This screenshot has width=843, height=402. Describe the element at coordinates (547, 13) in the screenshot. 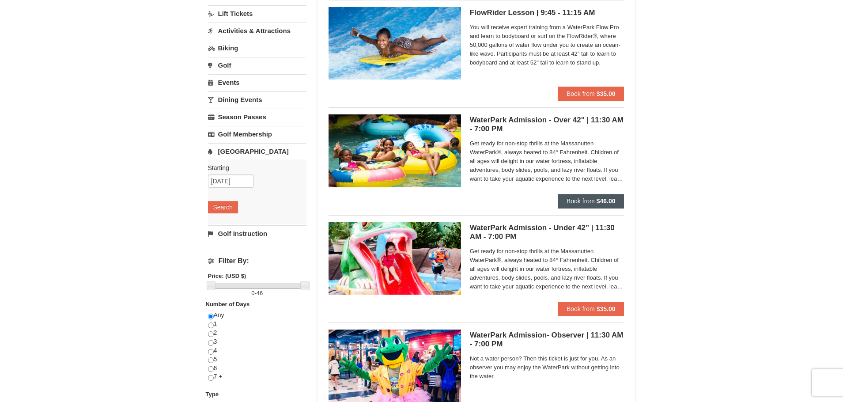

I see `h5: FlowRider Lesson | 9:45 - 11:15 AM` at that location.